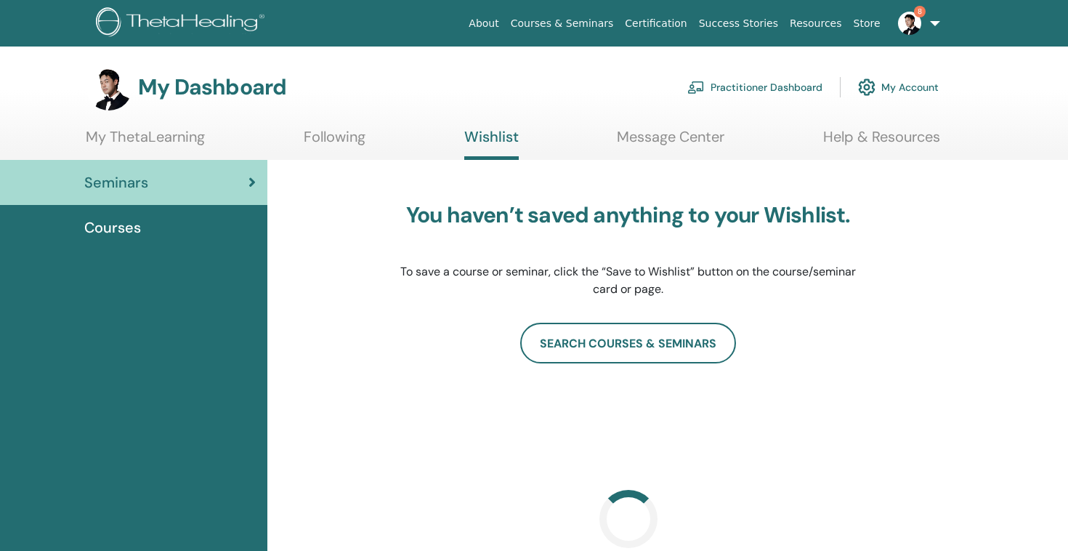  I want to click on a: My Account, so click(898, 87).